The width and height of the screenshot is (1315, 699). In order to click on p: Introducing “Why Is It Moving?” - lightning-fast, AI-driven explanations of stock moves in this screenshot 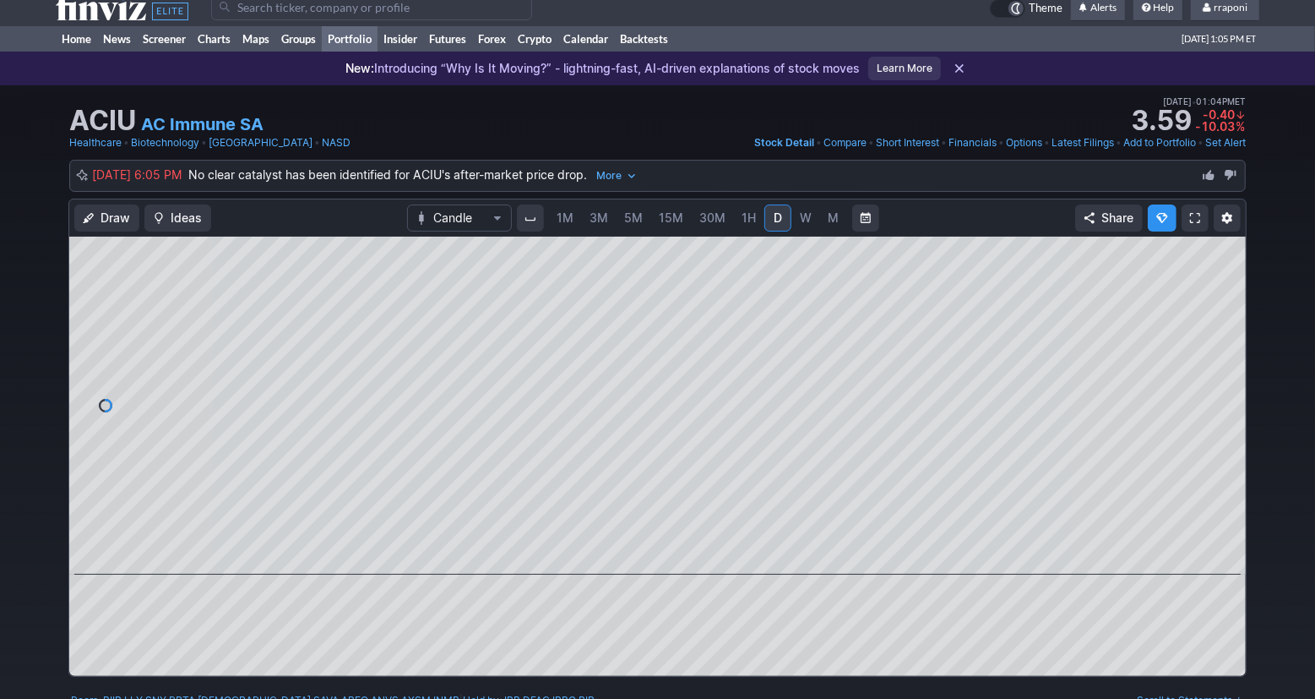, I will do `click(602, 68)`.